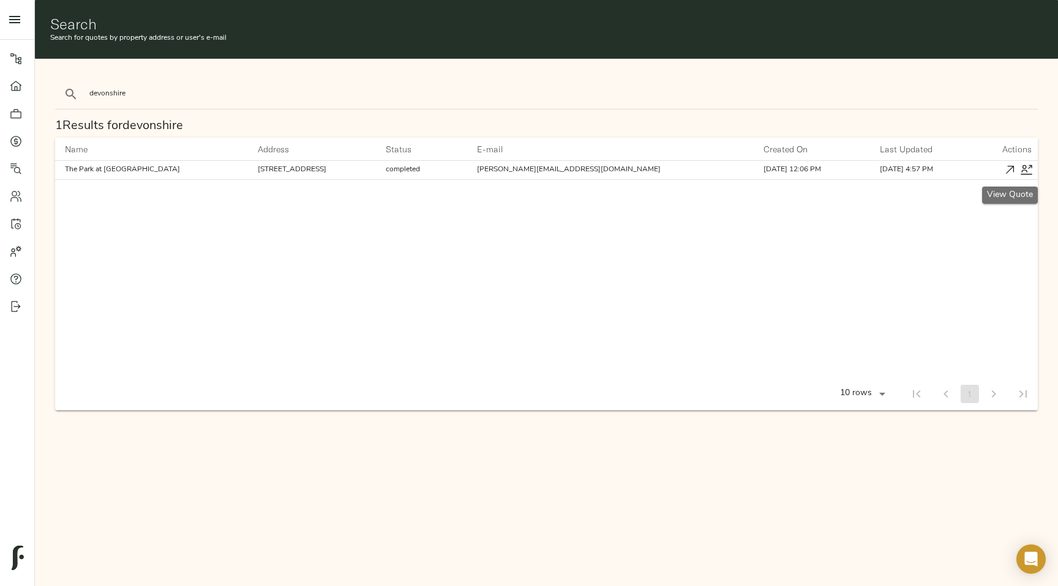 The width and height of the screenshot is (1058, 586). Describe the element at coordinates (1023, 394) in the screenshot. I see `span: Last Page` at that location.